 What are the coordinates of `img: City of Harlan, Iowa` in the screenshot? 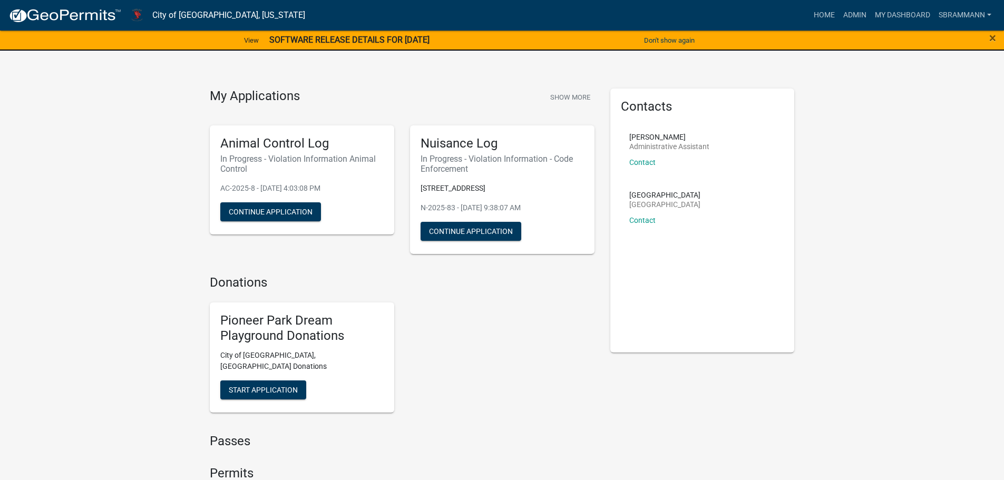 It's located at (136, 15).